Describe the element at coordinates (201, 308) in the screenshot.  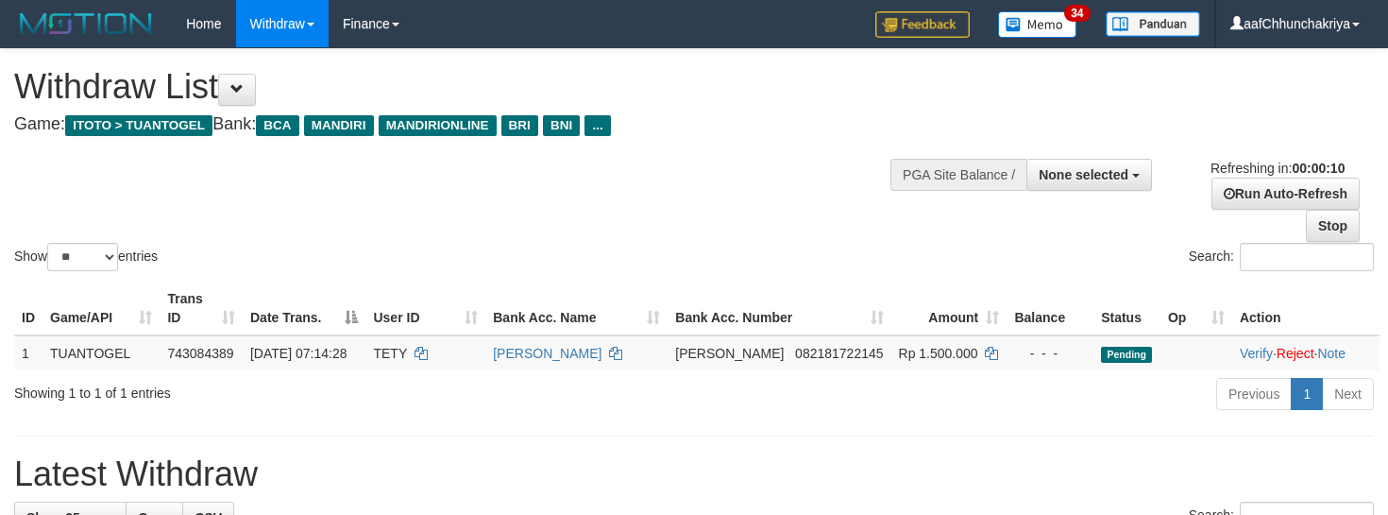
I see `th: Trans ID: activate to sort column ascending` at that location.